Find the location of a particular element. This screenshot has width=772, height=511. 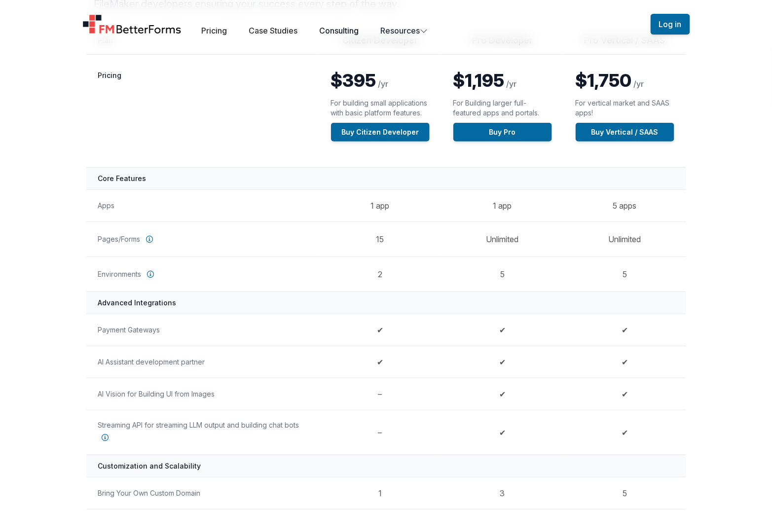

th: Advanced Integrations is located at coordinates (386, 302).